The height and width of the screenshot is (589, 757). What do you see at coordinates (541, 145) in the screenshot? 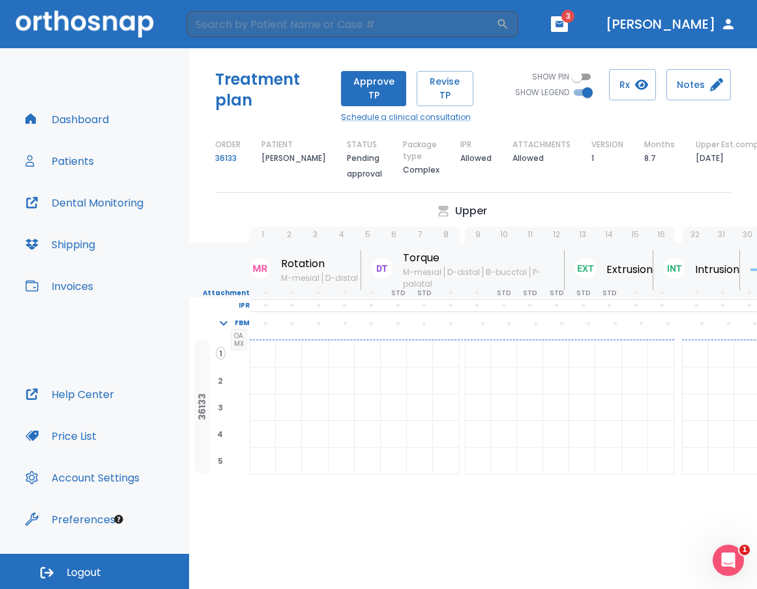
I see `p: ATTACHMENTS` at bounding box center [541, 145].